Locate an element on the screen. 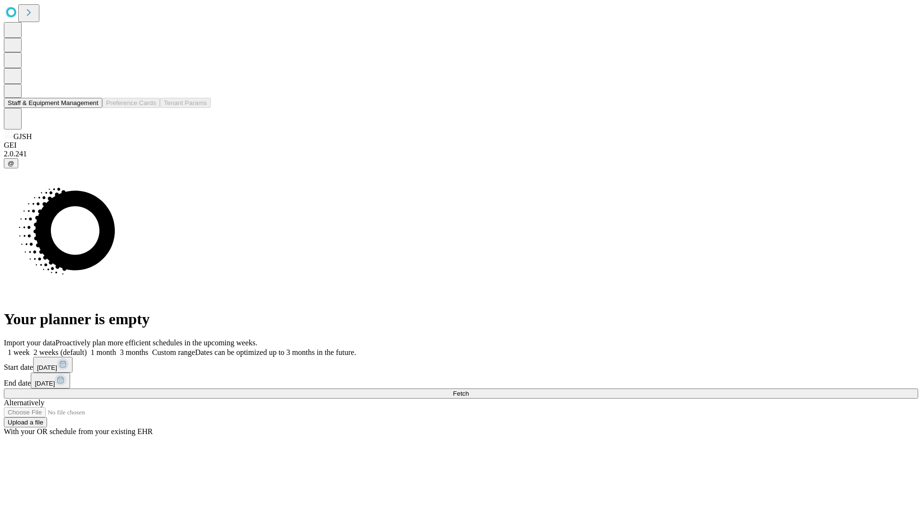 This screenshot has height=518, width=922. button: Staff & Equipment Management is located at coordinates (53, 103).